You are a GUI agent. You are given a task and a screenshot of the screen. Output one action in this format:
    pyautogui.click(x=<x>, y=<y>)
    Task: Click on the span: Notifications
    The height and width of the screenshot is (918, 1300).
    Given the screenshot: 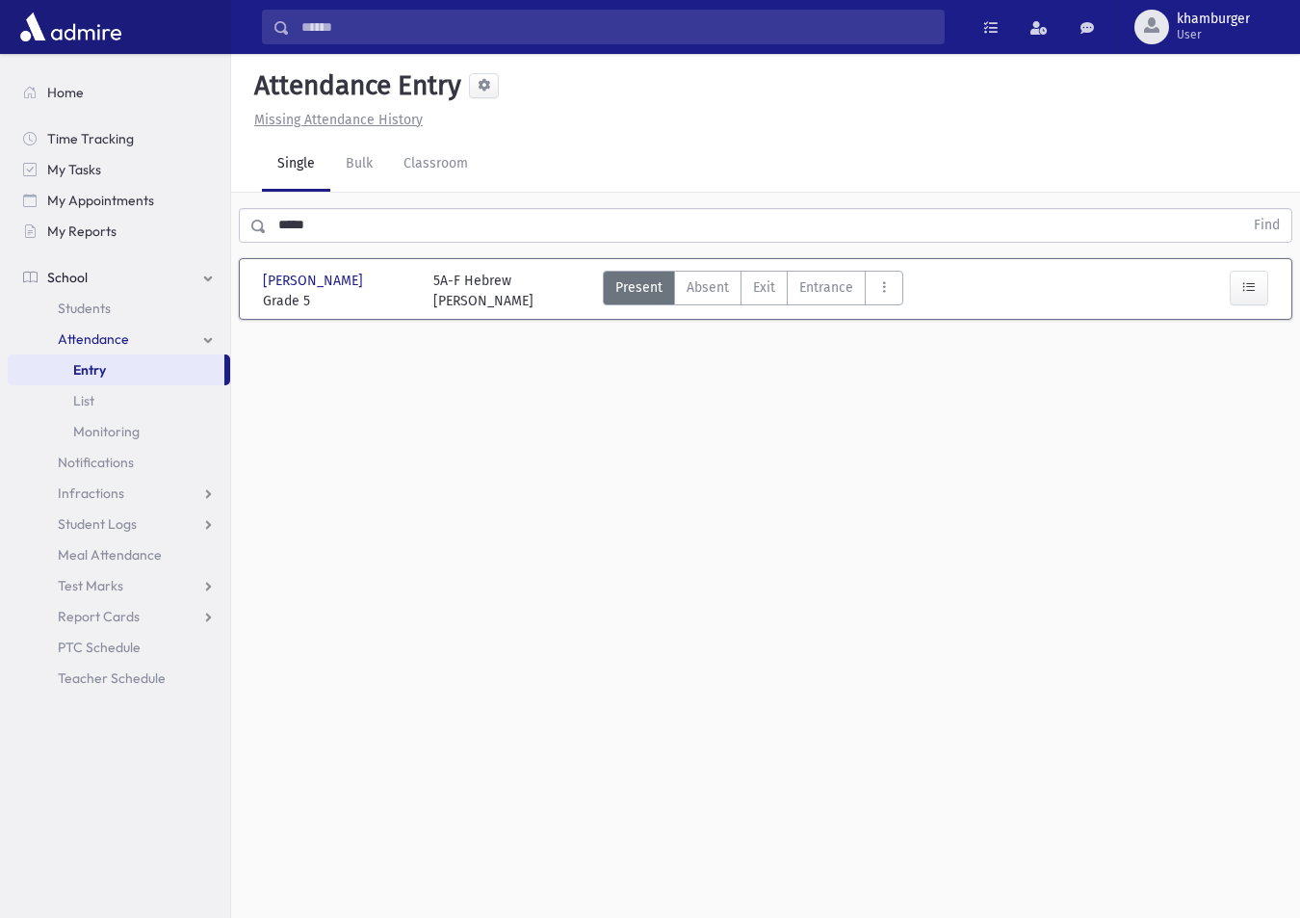 What is the action you would take?
    pyautogui.click(x=95, y=462)
    